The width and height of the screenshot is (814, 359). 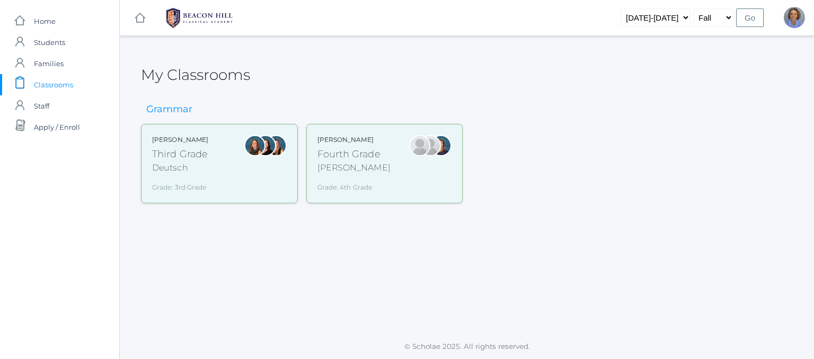 What do you see at coordinates (199, 18) in the screenshot?
I see `img: BHCALogos-05-308ed15e86a5a0abce9b8dd61676a3503ac9727e845dece92d48e8588c001991.png` at bounding box center [199, 18].